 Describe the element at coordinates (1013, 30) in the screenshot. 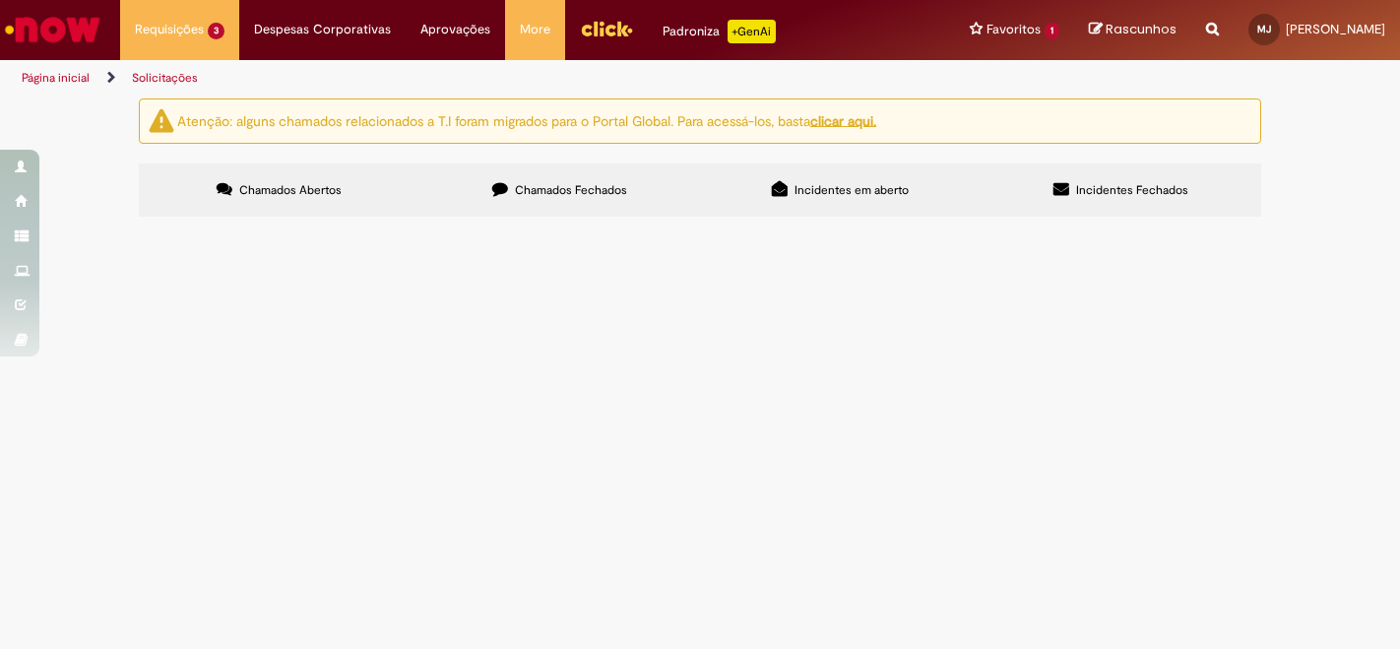

I see `span: Favoritos` at that location.